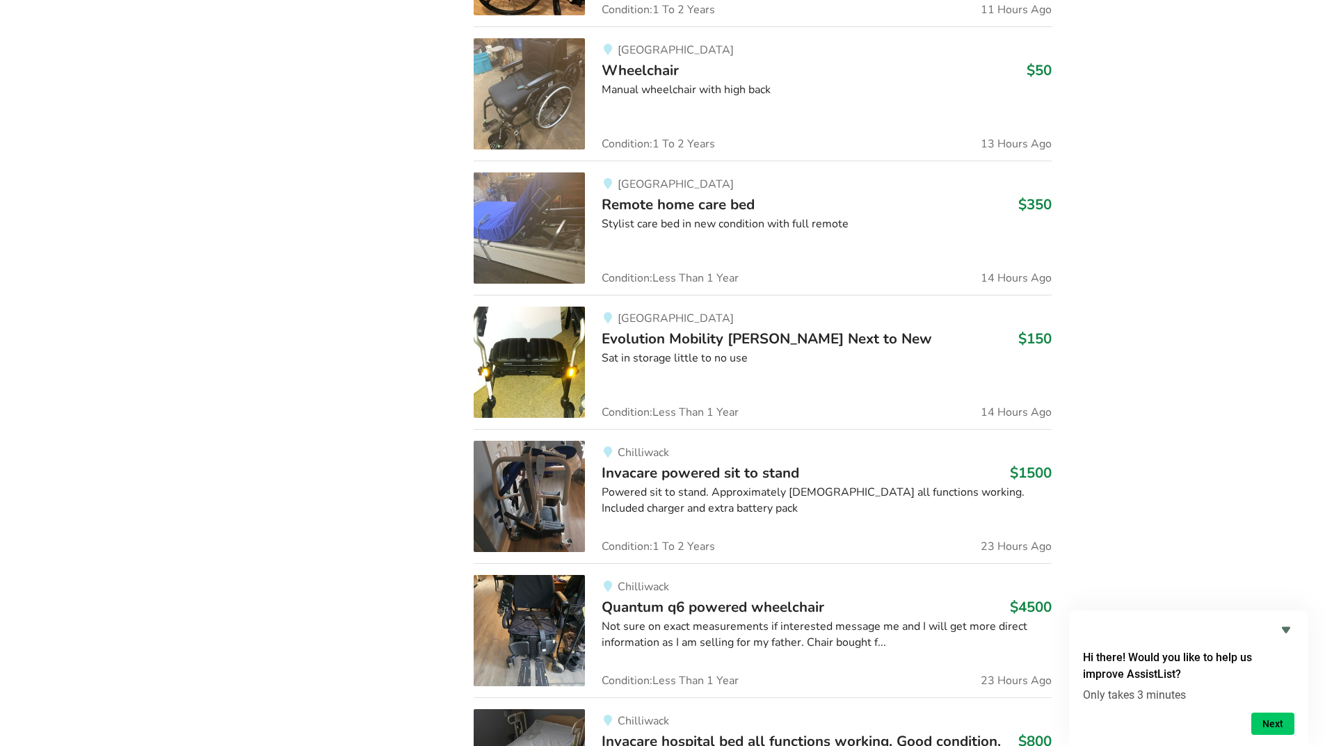 Image resolution: width=1325 pixels, height=746 pixels. Describe the element at coordinates (1286, 630) in the screenshot. I see `button: Hide survey` at that location.